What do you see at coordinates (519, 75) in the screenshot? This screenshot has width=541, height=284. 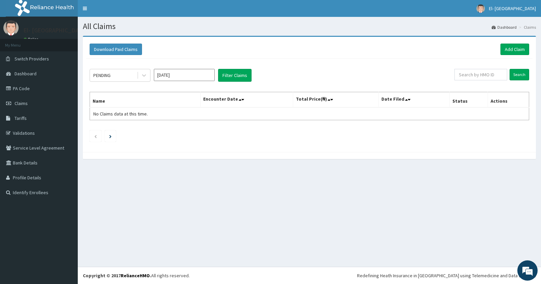 I see `input: Search` at bounding box center [519, 75].